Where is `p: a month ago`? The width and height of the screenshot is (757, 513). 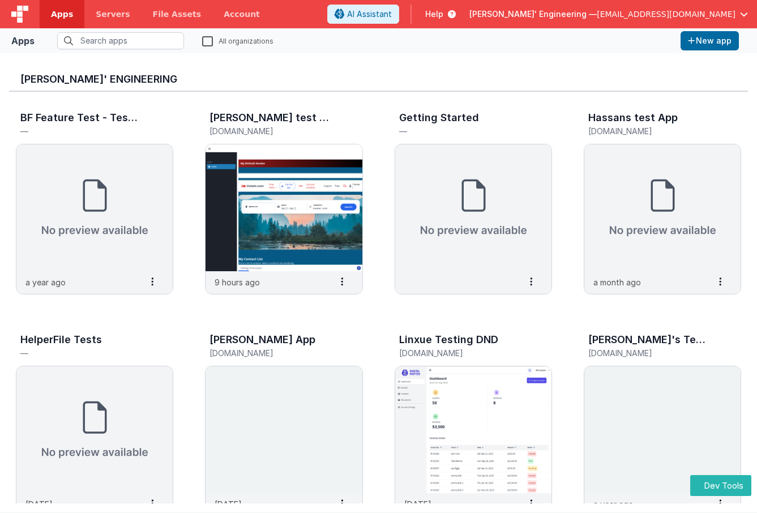 p: a month ago is located at coordinates (617, 282).